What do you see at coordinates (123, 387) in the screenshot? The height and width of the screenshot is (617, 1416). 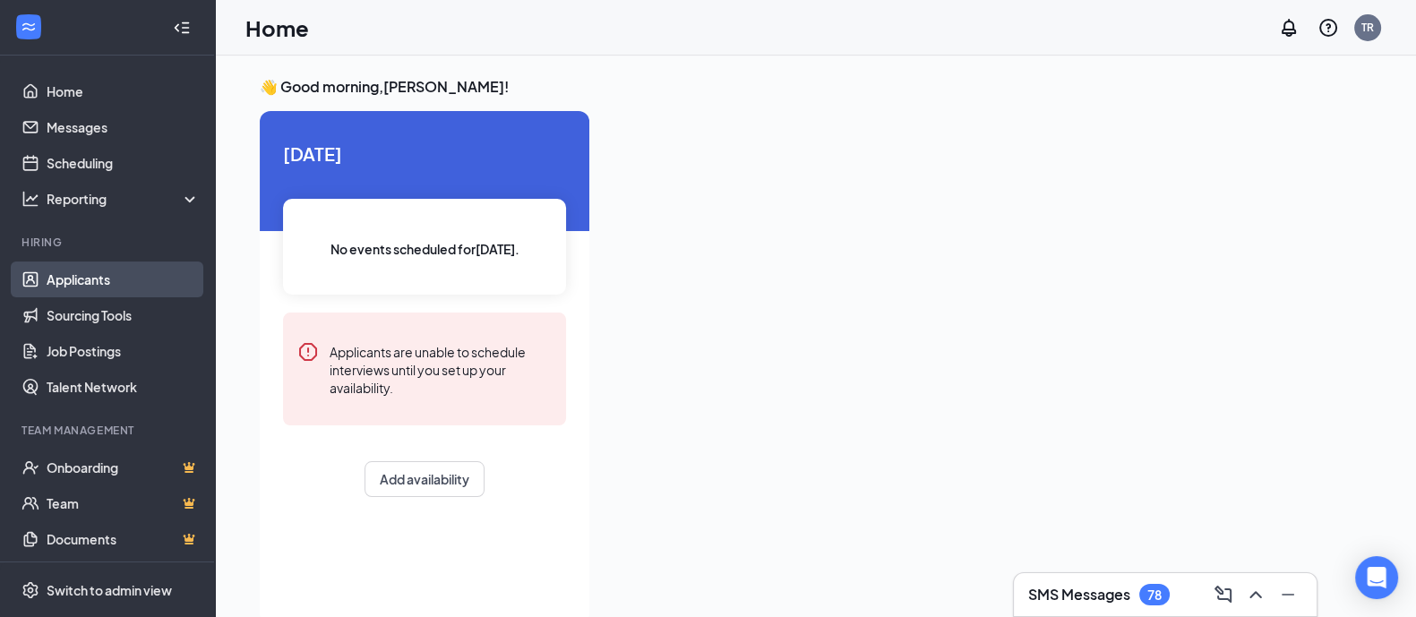 I see `a: Talent Network` at bounding box center [123, 387].